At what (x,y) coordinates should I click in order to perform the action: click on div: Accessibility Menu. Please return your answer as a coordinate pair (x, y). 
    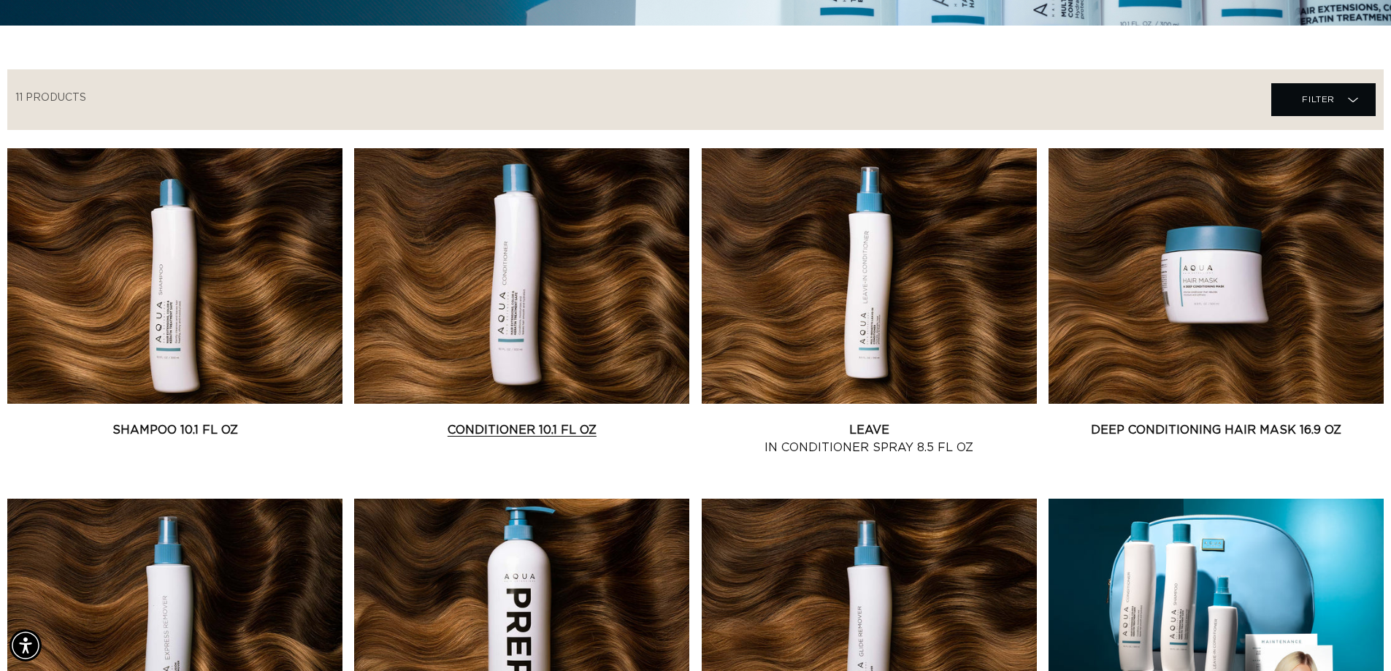
    Looking at the image, I should click on (26, 646).